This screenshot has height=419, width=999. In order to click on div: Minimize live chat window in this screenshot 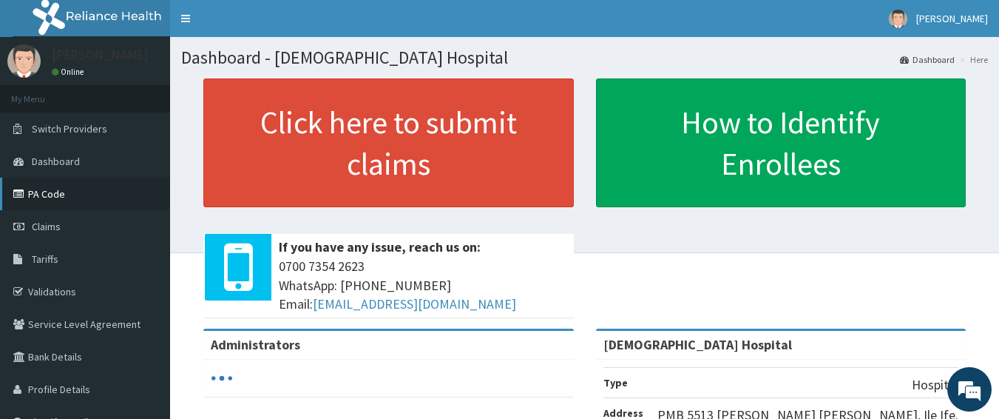, I will do `click(260, 25)`.